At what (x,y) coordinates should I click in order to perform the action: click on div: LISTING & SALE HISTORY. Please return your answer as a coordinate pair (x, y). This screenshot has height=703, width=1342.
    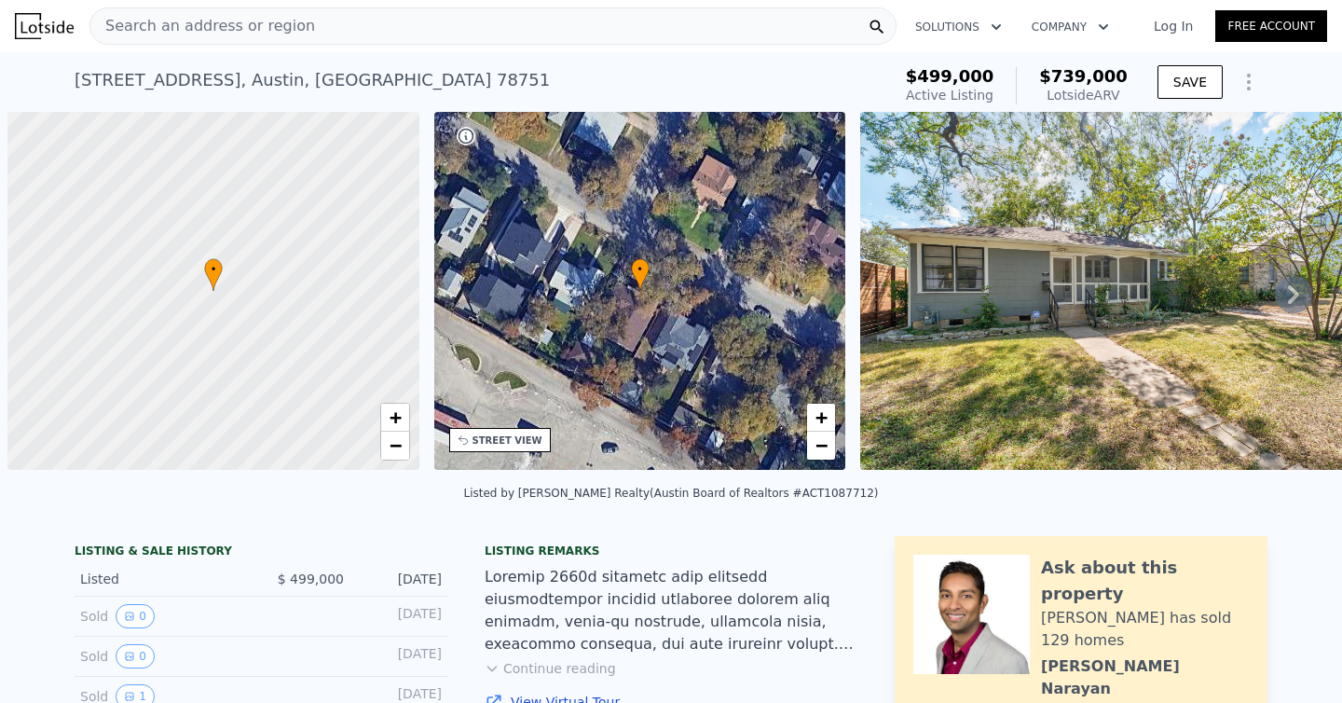
    Looking at the image, I should click on (261, 553).